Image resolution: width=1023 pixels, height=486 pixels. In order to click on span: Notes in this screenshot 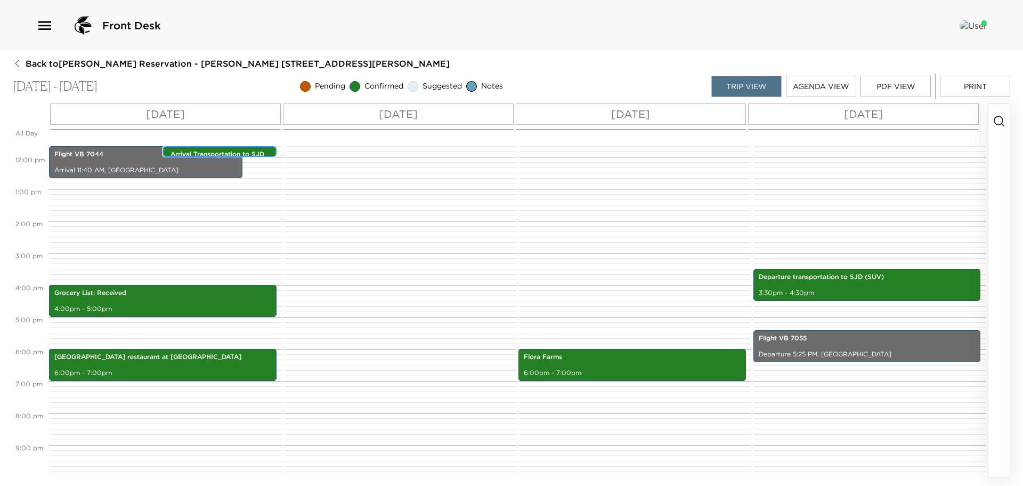, I will do `click(492, 86)`.